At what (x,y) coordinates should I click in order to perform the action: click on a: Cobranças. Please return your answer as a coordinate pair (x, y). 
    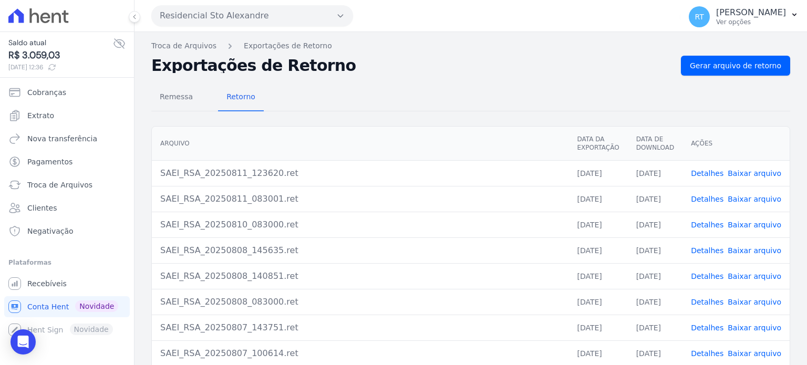
    Looking at the image, I should click on (67, 92).